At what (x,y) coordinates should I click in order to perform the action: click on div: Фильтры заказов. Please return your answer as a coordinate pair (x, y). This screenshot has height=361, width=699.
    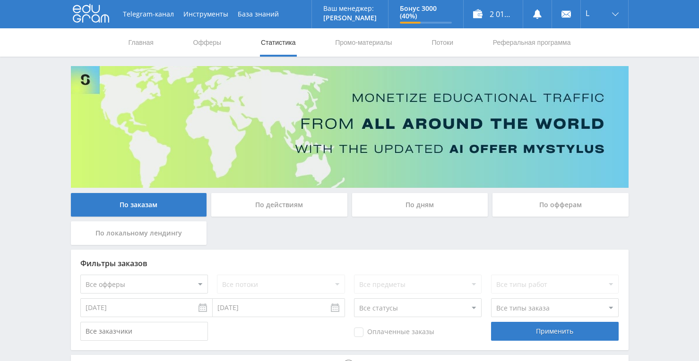
    Looking at the image, I should click on (350, 264).